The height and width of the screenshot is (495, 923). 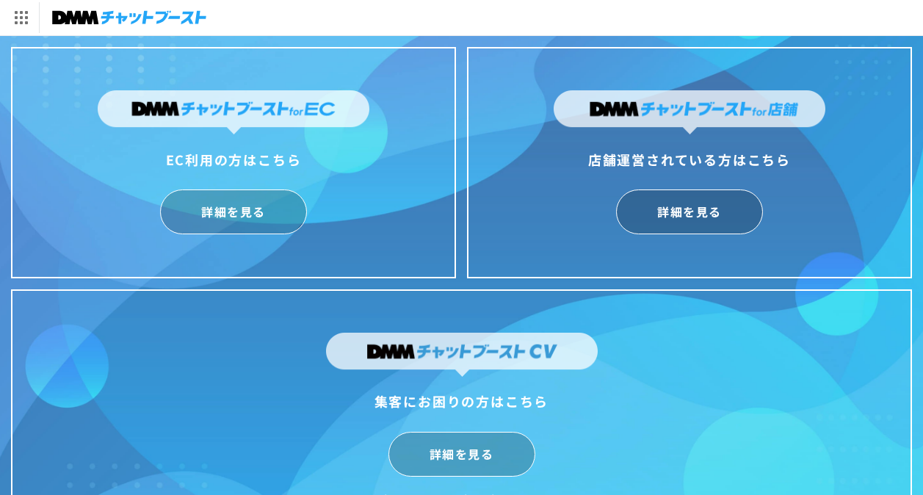 What do you see at coordinates (233, 159) in the screenshot?
I see `div: EC利用の方はこちら` at bounding box center [233, 159].